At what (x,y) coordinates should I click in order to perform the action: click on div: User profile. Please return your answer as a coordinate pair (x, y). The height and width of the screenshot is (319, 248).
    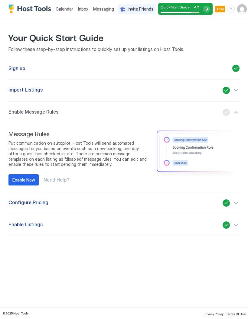
    Looking at the image, I should click on (242, 9).